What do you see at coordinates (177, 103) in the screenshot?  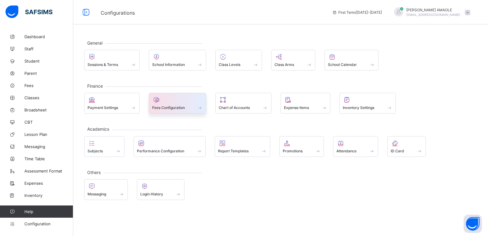 I see `div: Fees Configuration` at bounding box center [177, 103].